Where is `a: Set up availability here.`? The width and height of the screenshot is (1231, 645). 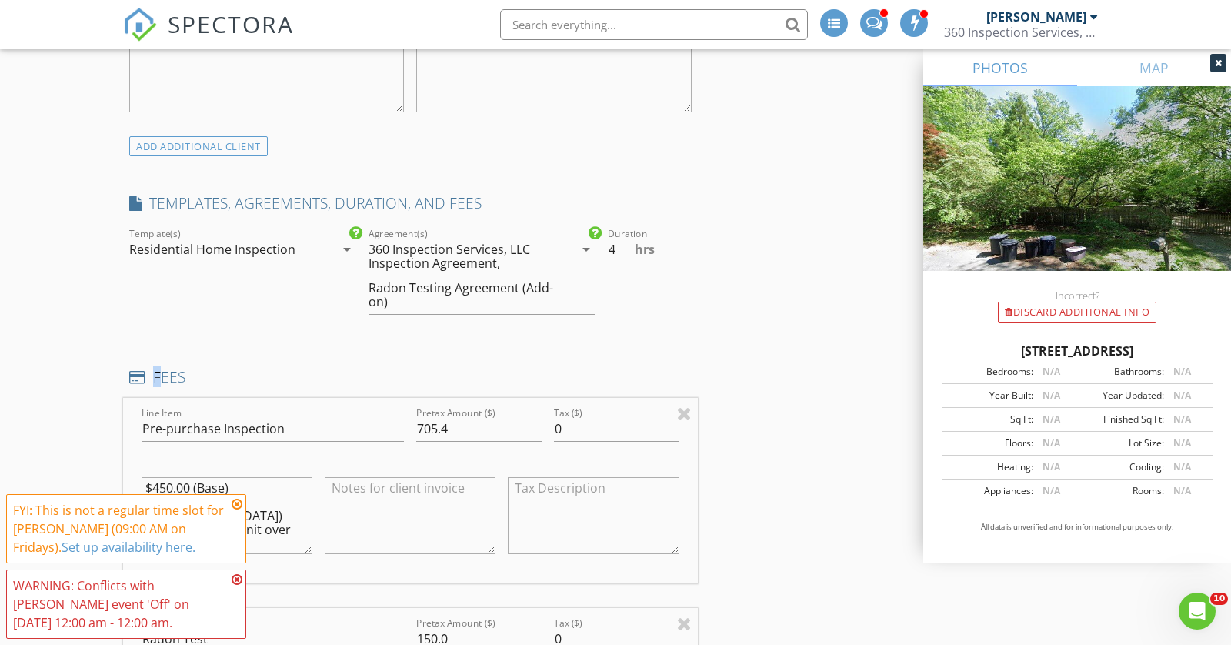 a: Set up availability here. is located at coordinates (128, 547).